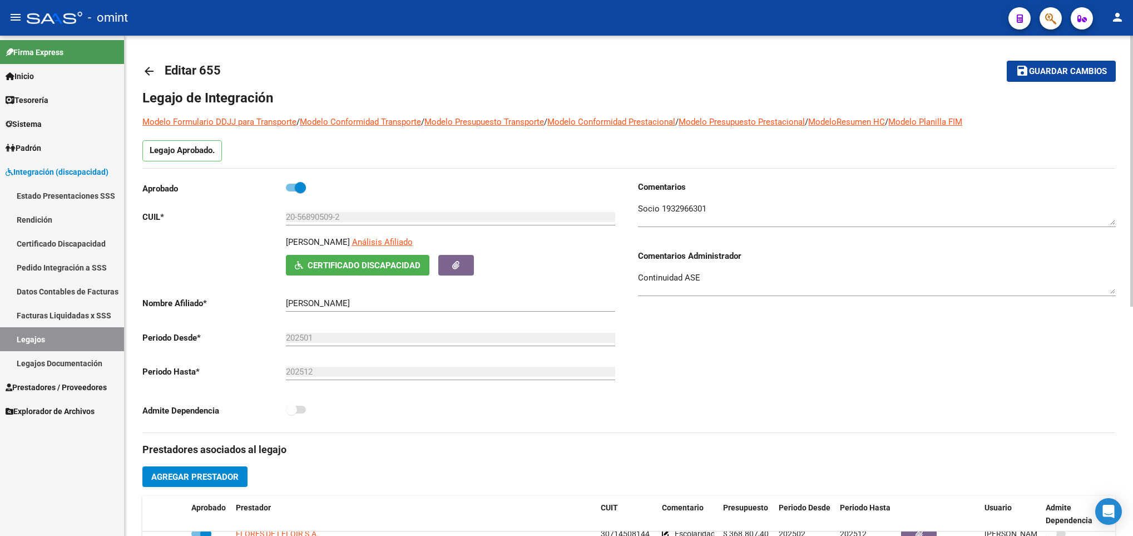 The height and width of the screenshot is (536, 1133). What do you see at coordinates (865, 507) in the screenshot?
I see `span: Periodo Hasta` at bounding box center [865, 507].